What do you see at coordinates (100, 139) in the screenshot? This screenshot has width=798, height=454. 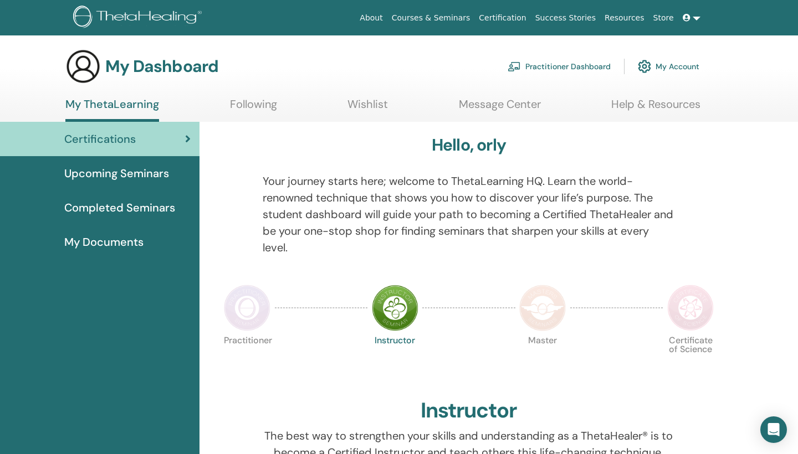 I see `span: Certifications` at bounding box center [100, 139].